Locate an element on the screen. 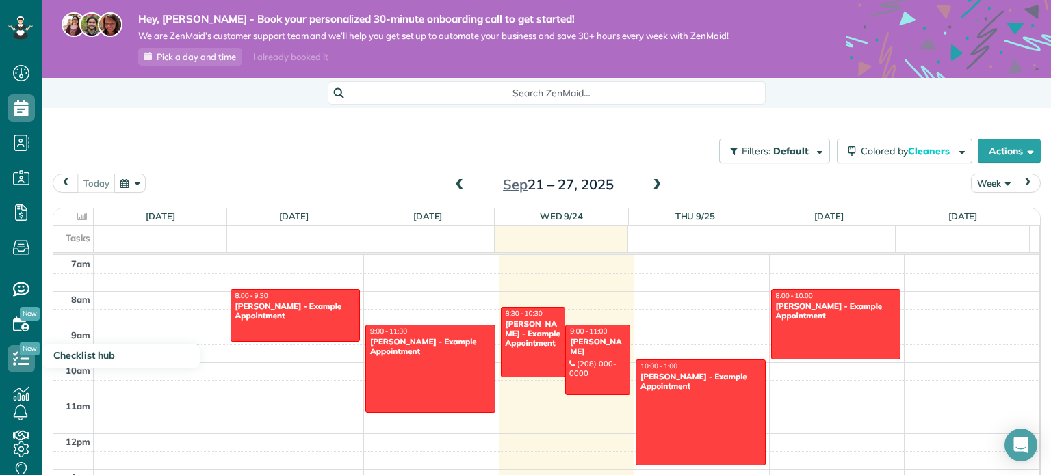  span: 7am is located at coordinates (81, 264).